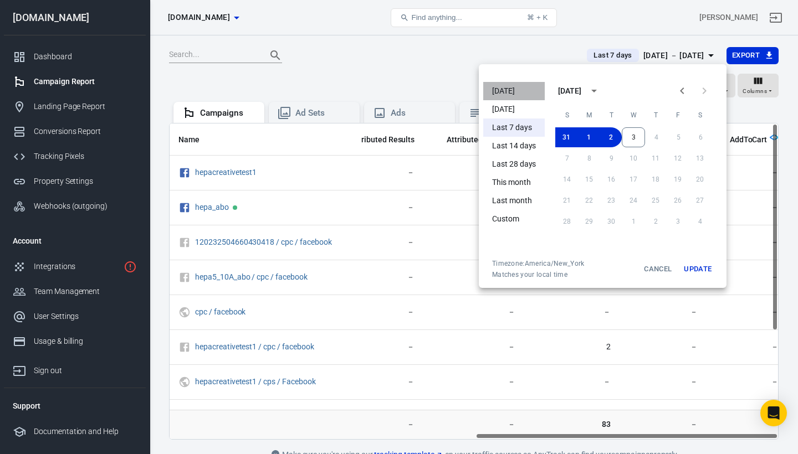  Describe the element at coordinates (773, 413) in the screenshot. I see `div: Open Intercom Messenger` at that location.